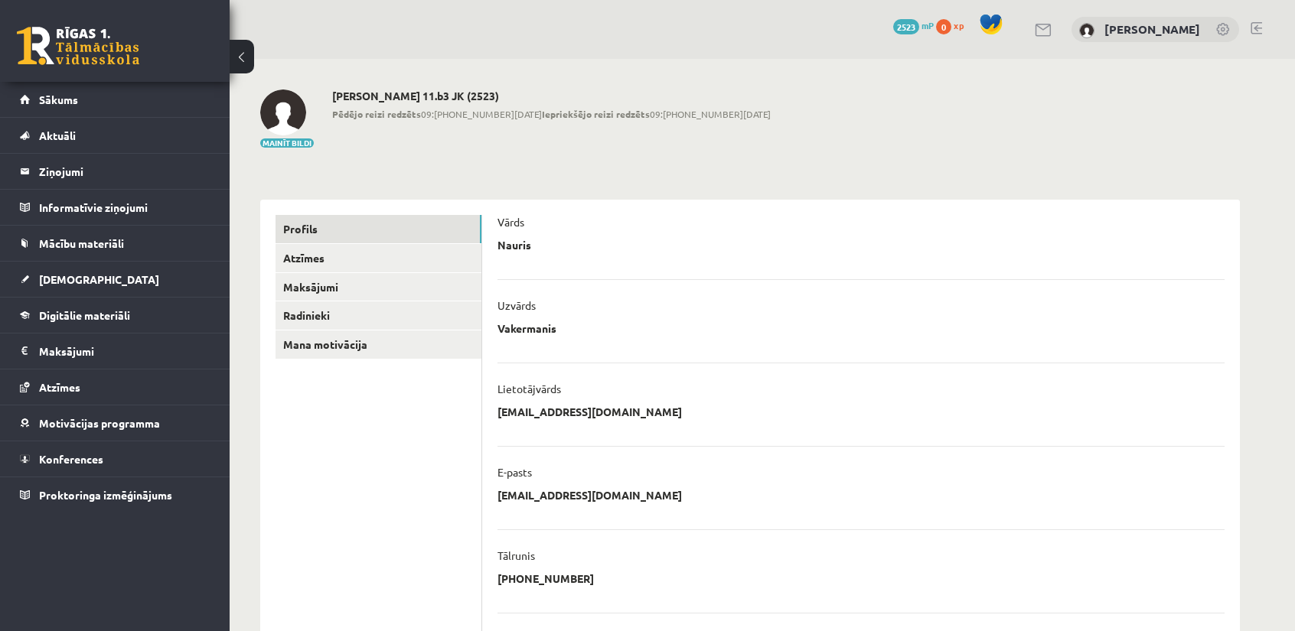  What do you see at coordinates (71, 459) in the screenshot?
I see `span: Konferences` at bounding box center [71, 459].